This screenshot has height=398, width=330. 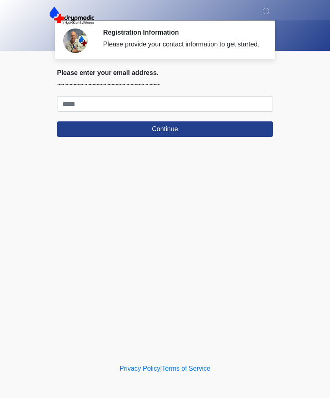 What do you see at coordinates (182, 44) in the screenshot?
I see `div: Please provide your contact information to get started.` at bounding box center [182, 44].